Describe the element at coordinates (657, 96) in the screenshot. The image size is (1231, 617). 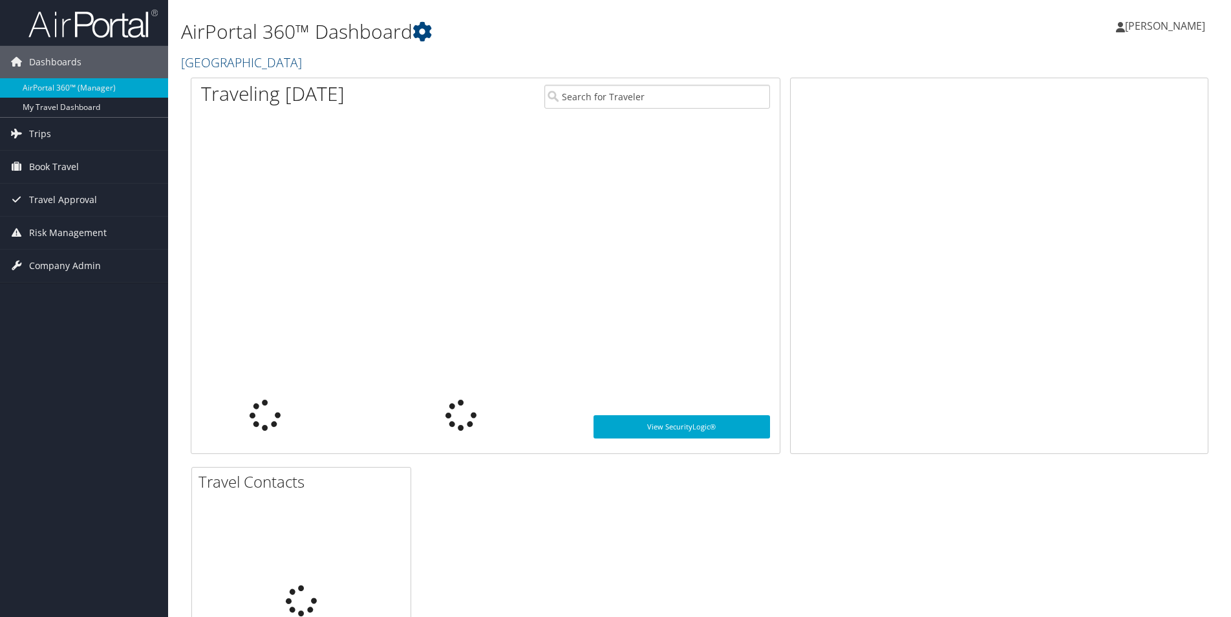
I see `input: Search for Traveler` at that location.